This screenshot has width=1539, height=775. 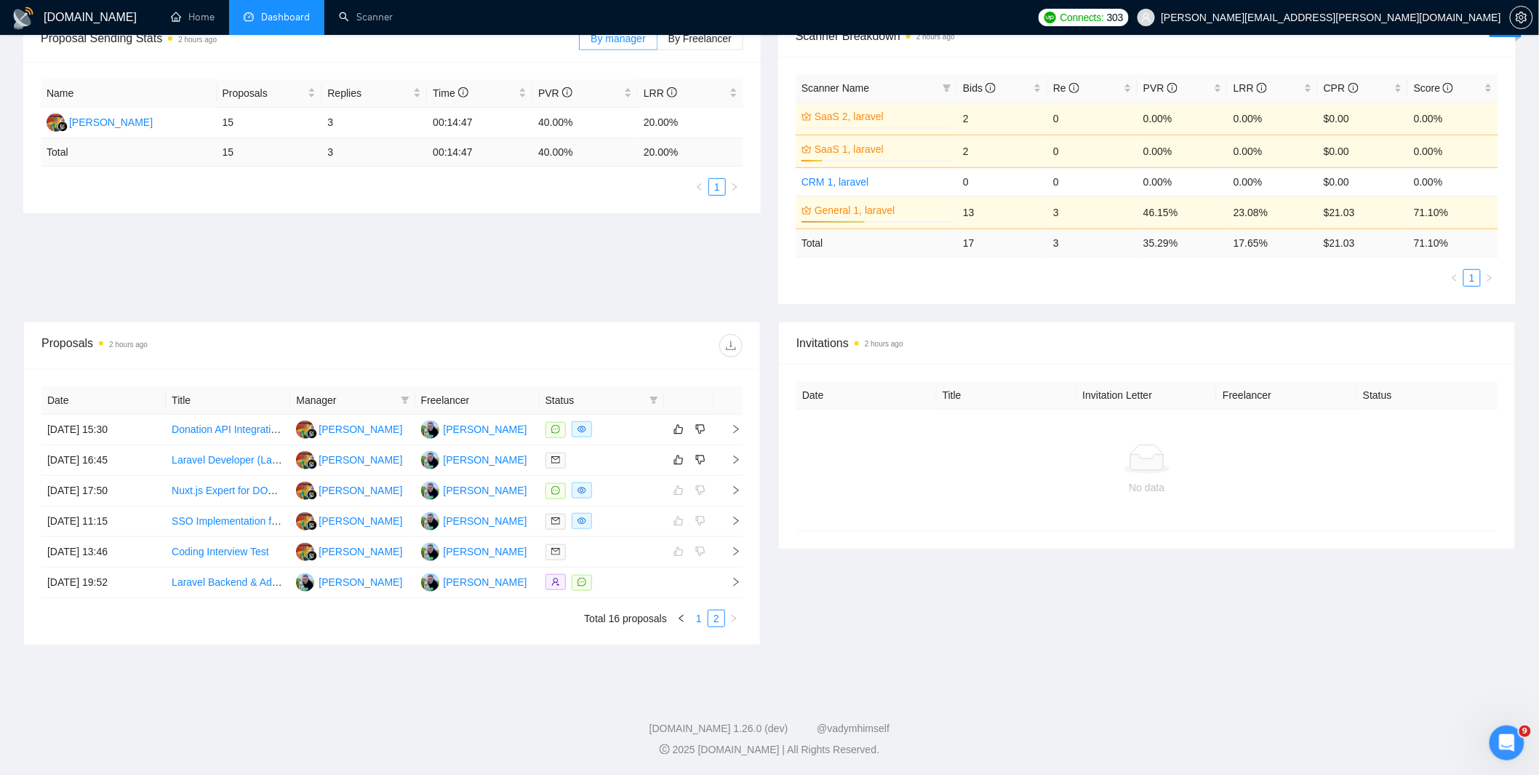 What do you see at coordinates (269, 93) in the screenshot?
I see `th: Proposals` at bounding box center [269, 93].